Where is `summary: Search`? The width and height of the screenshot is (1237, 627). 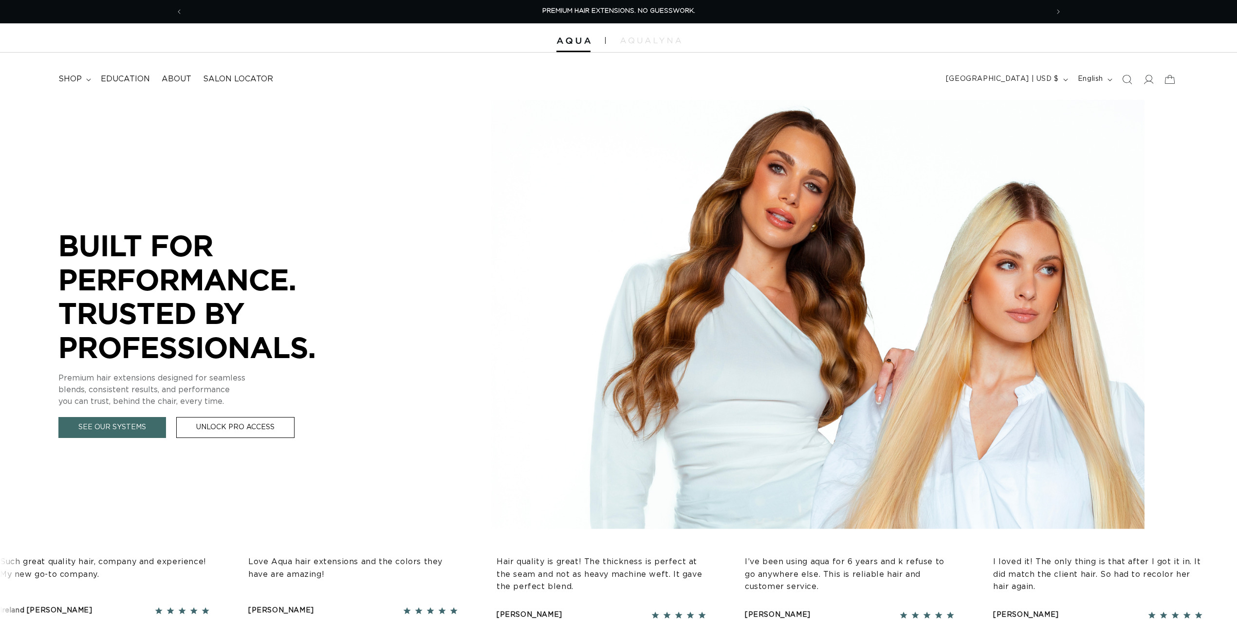 summary: Search is located at coordinates (1127, 79).